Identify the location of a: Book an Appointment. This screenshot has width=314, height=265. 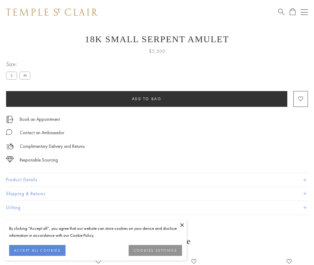
(40, 119).